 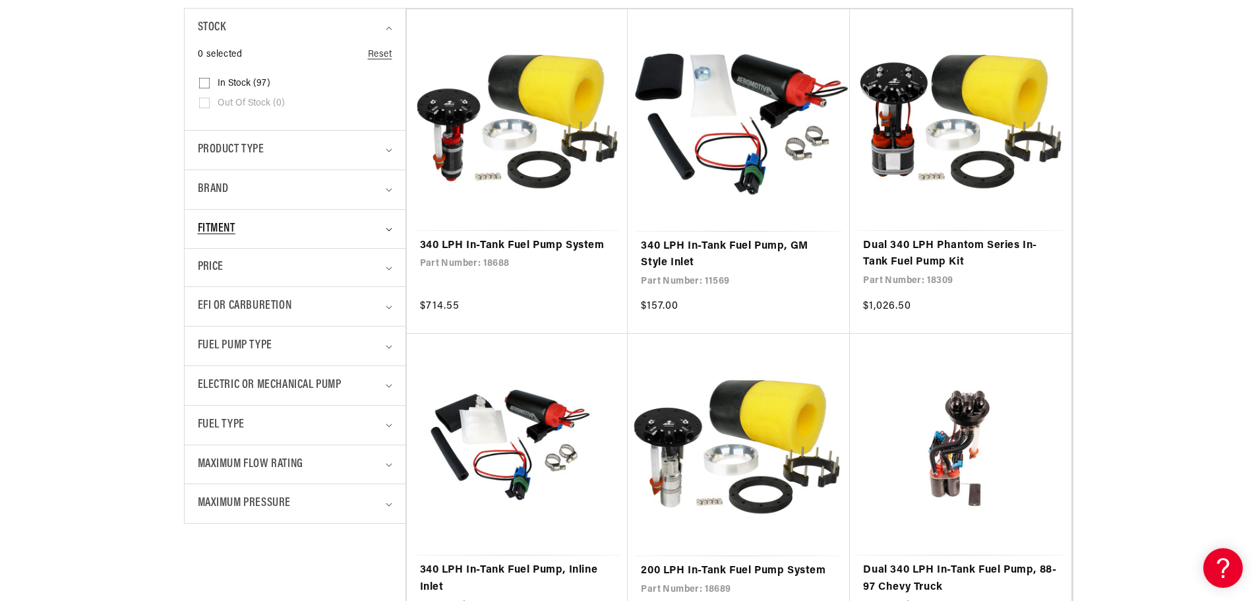 I want to click on summary: Maximum Pressure (0 selected), so click(x=295, y=503).